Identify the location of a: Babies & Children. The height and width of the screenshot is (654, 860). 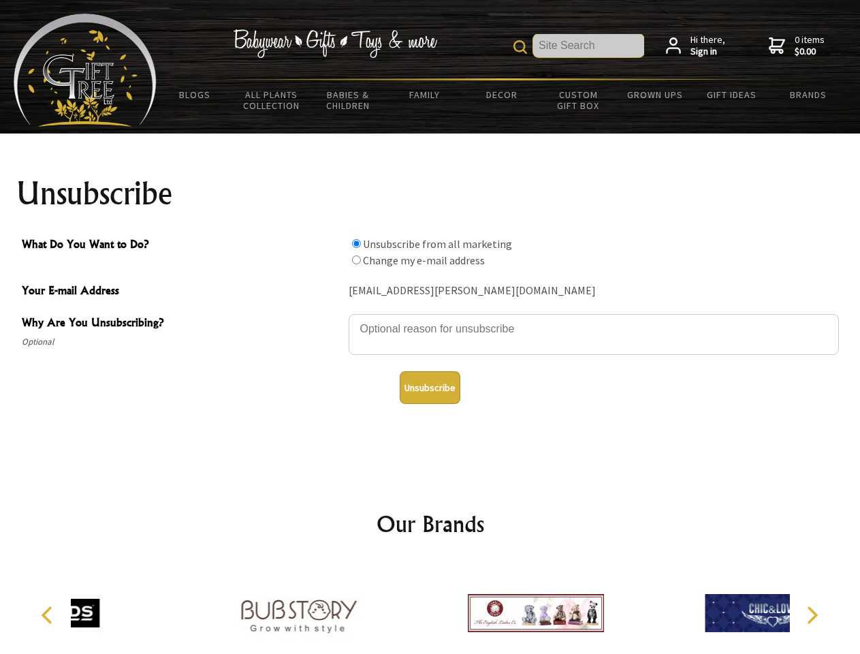
(348, 100).